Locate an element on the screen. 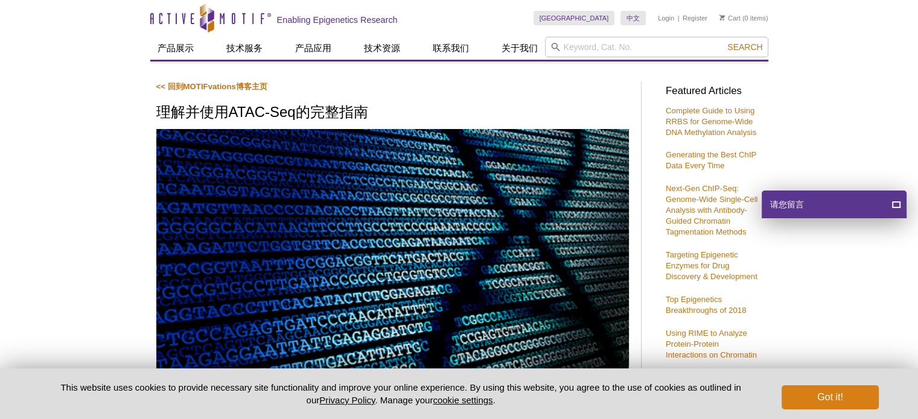  a: 产品展示 is located at coordinates (176, 48).